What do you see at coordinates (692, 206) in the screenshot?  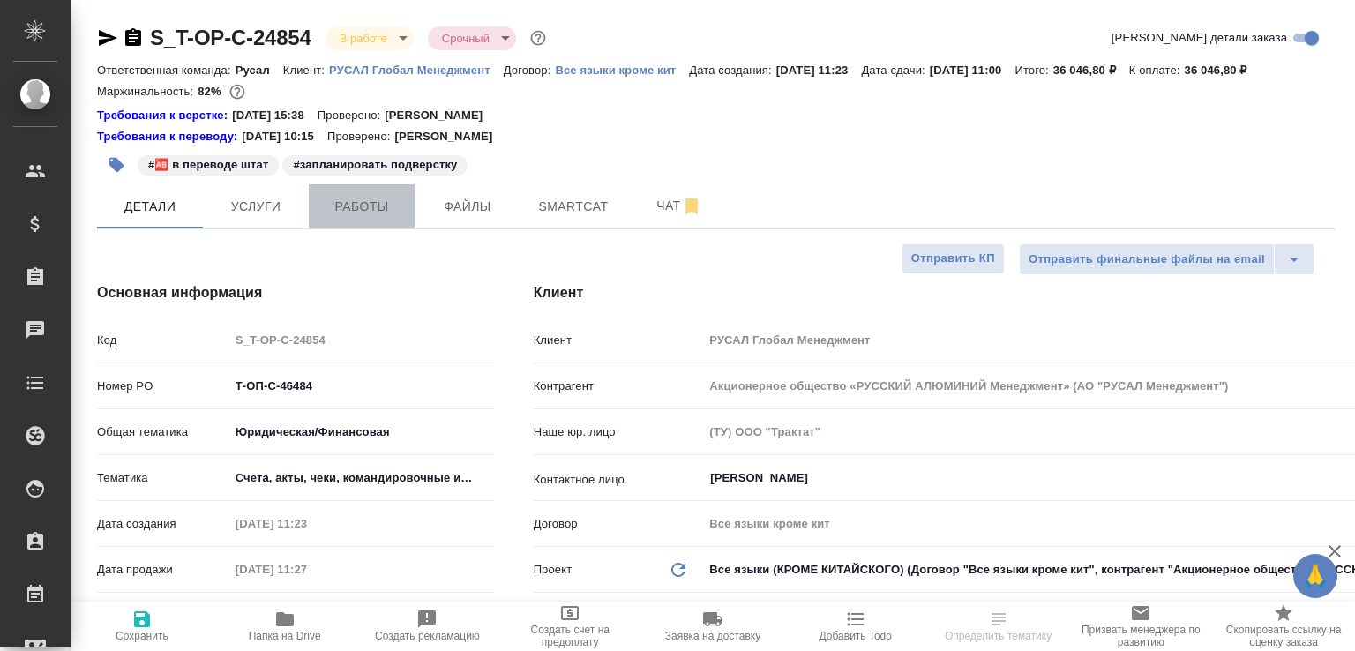 I see `svg: Отписаться` at bounding box center [692, 206].